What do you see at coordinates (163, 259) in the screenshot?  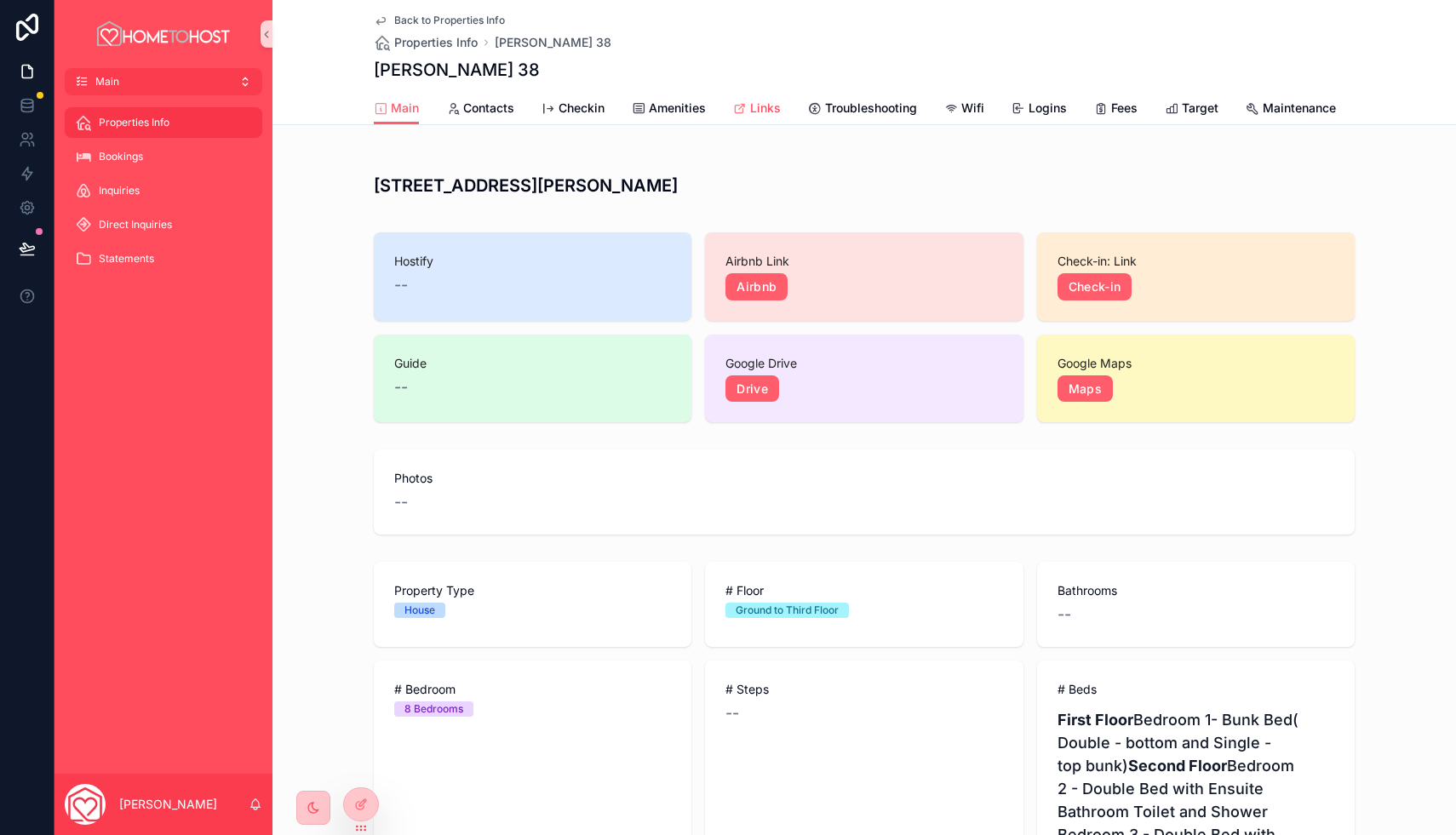 I see `a: Statements` at bounding box center [163, 259].